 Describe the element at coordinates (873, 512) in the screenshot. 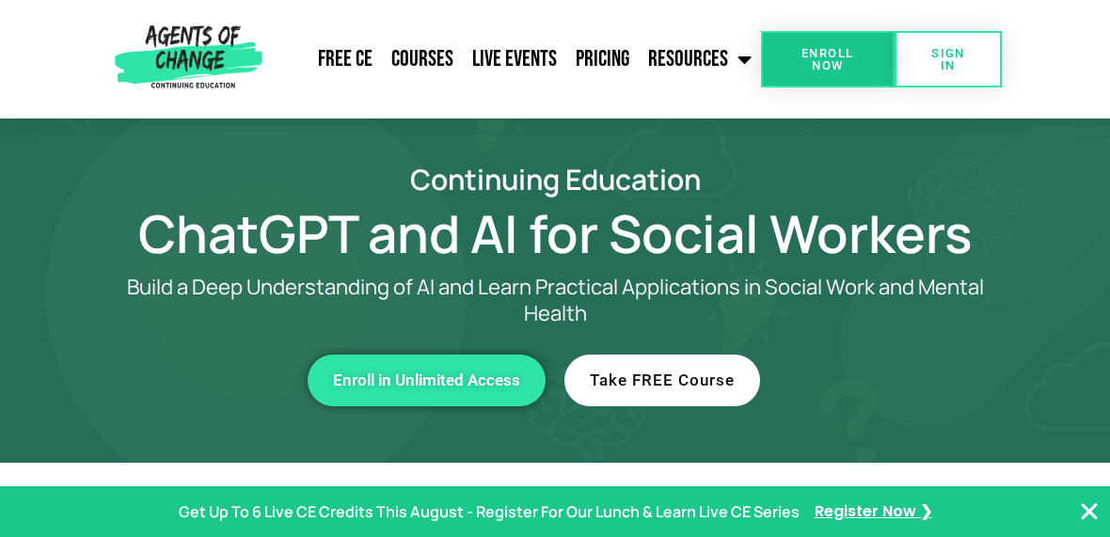

I see `span: Register Now ❯` at that location.